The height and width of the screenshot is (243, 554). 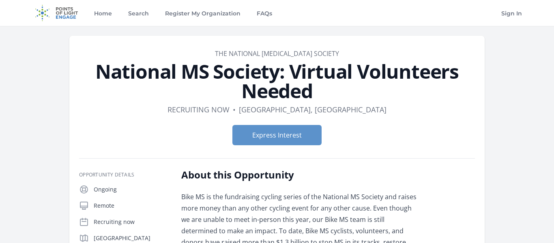 What do you see at coordinates (131, 206) in the screenshot?
I see `p: Remote` at bounding box center [131, 206].